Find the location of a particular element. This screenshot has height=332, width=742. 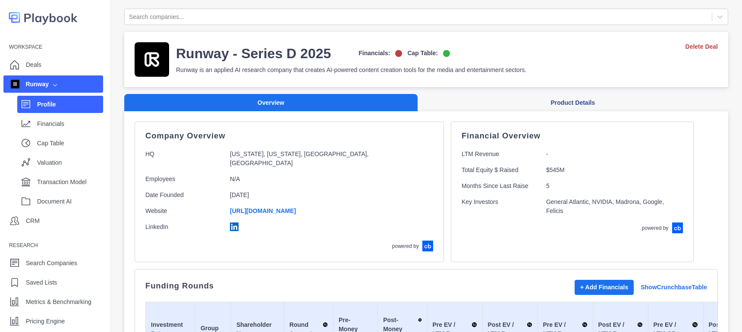

p: HQ is located at coordinates (184, 159).